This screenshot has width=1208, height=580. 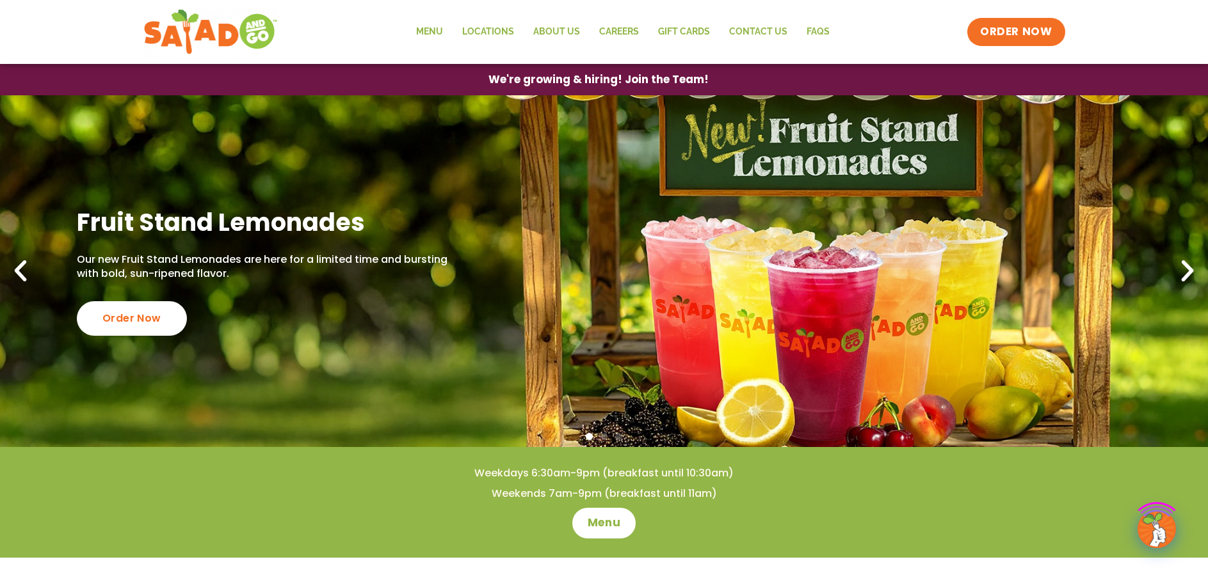 What do you see at coordinates (618, 436) in the screenshot?
I see `span: Go to slide 3` at bounding box center [618, 436].